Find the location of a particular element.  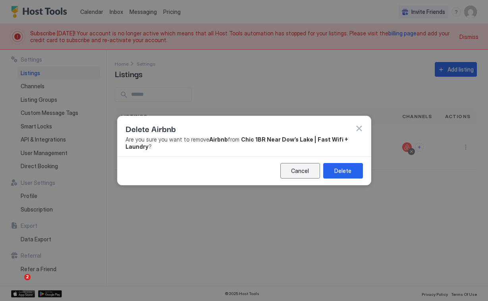

button: Cancel is located at coordinates (300, 170).